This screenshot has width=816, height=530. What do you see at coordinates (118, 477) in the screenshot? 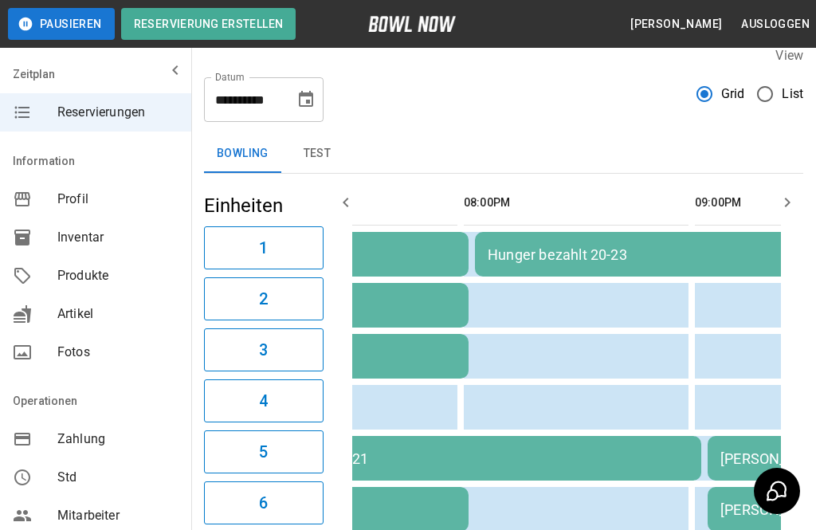
I see `span: Std` at bounding box center [118, 477].